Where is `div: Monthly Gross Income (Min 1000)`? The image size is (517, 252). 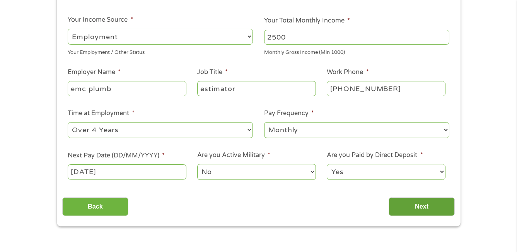 div: Monthly Gross Income (Min 1000) is located at coordinates (357, 51).